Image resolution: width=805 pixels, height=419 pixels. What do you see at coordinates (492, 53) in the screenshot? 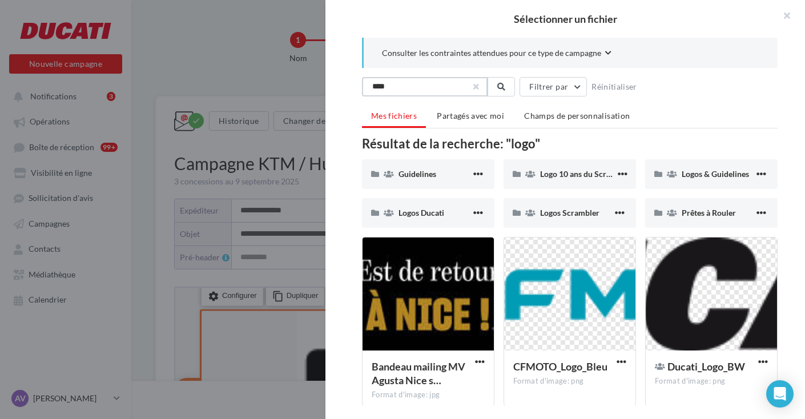
I see `span: Consulter les contraintes attendues pour ce type de campagne` at bounding box center [492, 53].